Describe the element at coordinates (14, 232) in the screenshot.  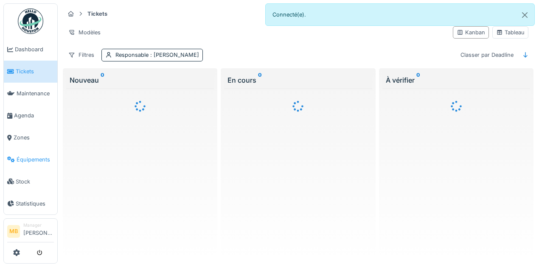
I see `li: MB` at that location.